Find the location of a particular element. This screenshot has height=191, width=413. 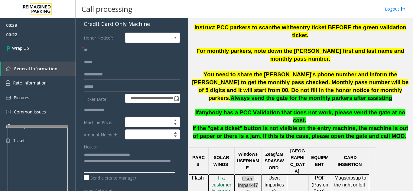

label: Notes: is located at coordinates (90, 146).